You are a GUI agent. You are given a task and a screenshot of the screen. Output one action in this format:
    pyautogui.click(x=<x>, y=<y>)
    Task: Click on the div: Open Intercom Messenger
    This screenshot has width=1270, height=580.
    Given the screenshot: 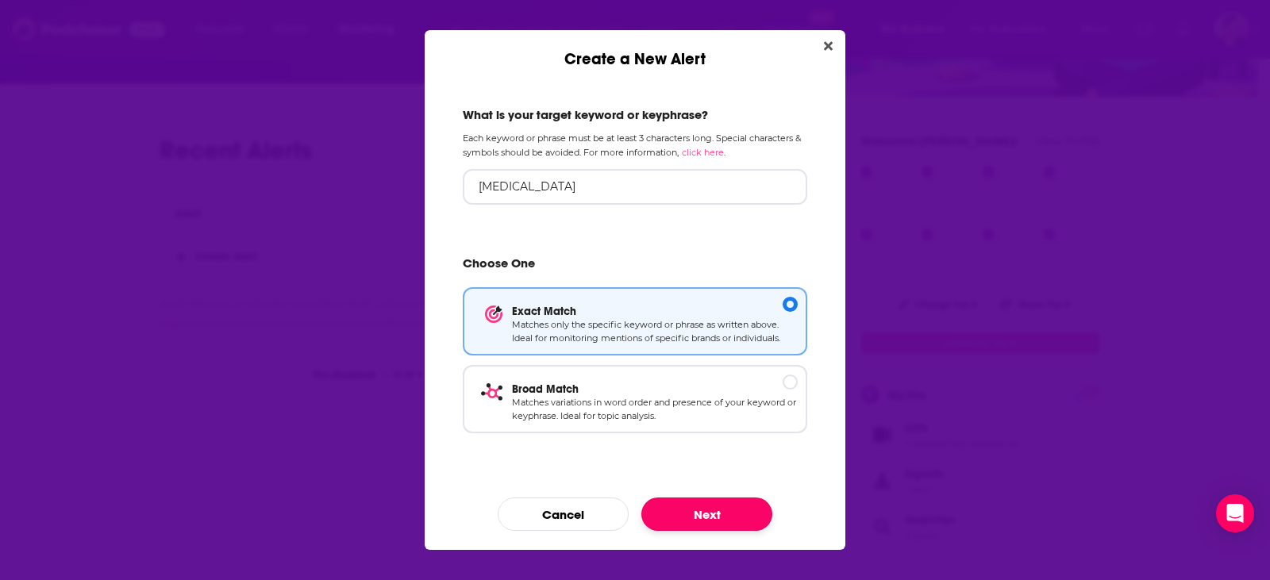 What is the action you would take?
    pyautogui.click(x=1235, y=514)
    